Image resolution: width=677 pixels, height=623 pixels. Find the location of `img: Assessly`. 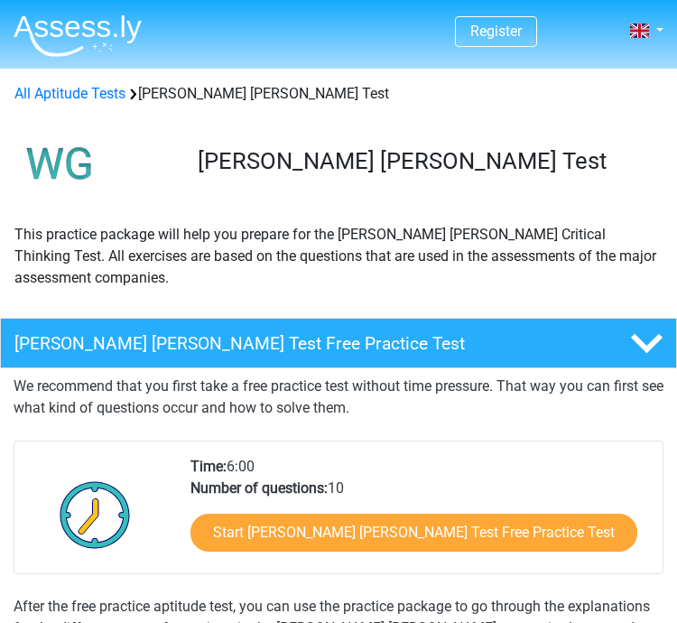

img: Assessly is located at coordinates (78, 35).